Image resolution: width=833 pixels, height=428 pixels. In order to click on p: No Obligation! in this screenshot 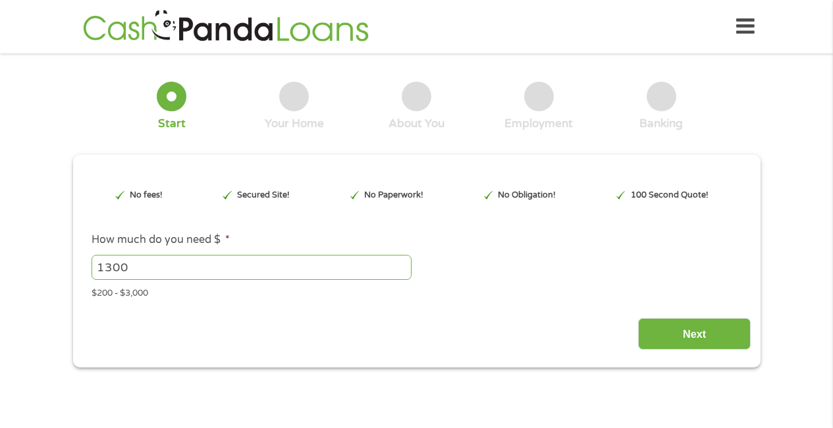, I will do `click(527, 195)`.